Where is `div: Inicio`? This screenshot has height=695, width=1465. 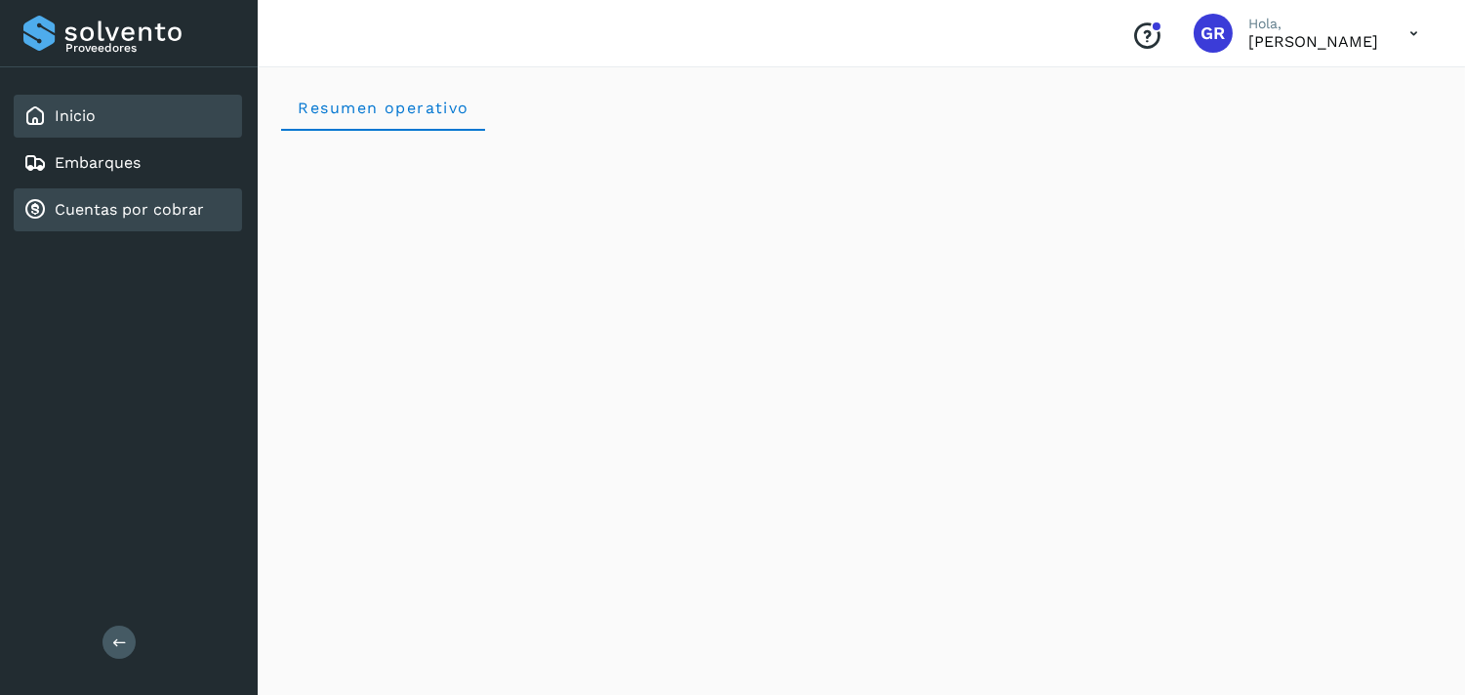 div: Inicio is located at coordinates (128, 116).